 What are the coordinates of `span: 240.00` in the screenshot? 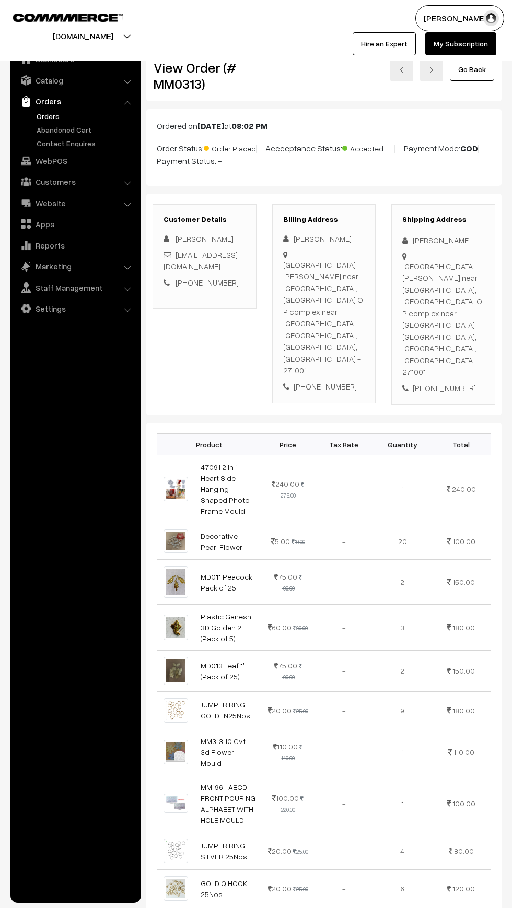 It's located at (285, 484).